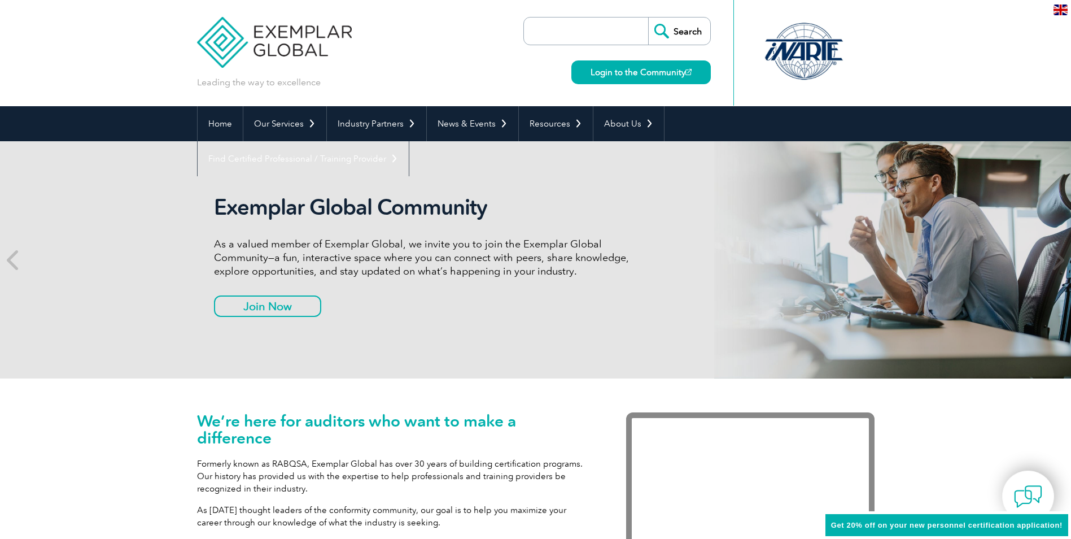 Image resolution: width=1071 pixels, height=539 pixels. What do you see at coordinates (426, 207) in the screenshot?
I see `h2: Exemplar Global Community` at bounding box center [426, 207].